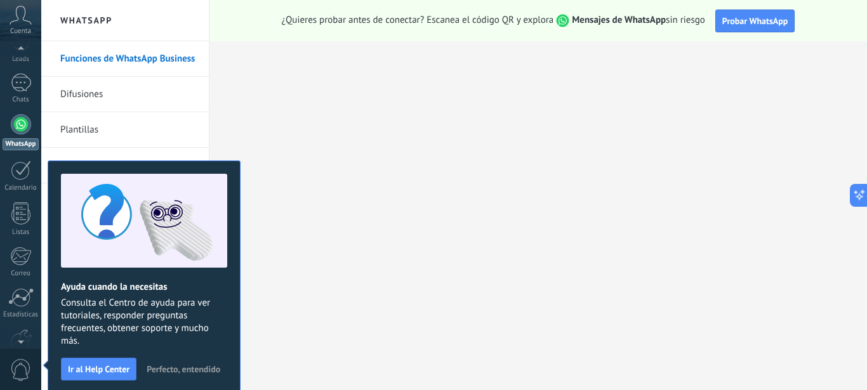  I want to click on a: Bots, so click(128, 166).